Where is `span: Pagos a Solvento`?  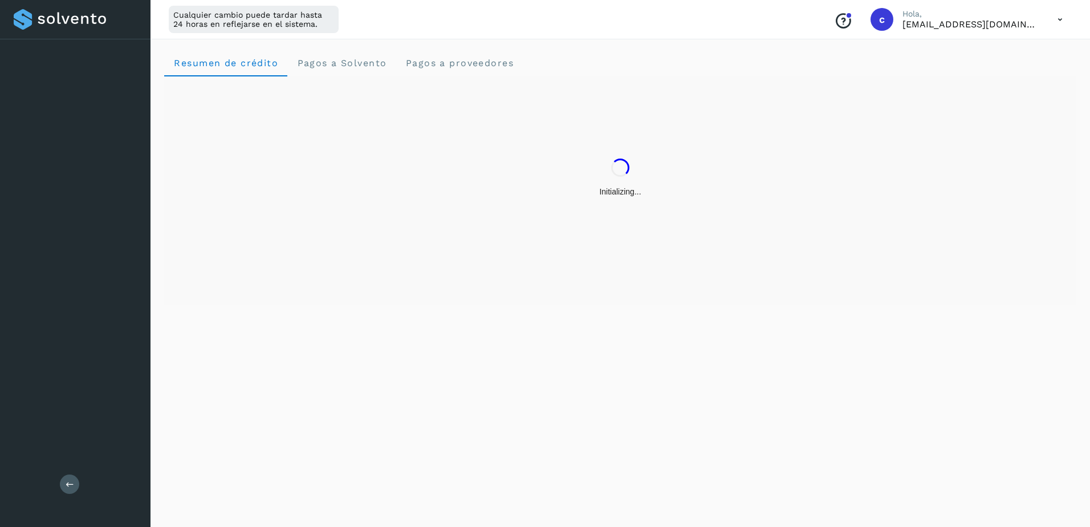 span: Pagos a Solvento is located at coordinates (341, 63).